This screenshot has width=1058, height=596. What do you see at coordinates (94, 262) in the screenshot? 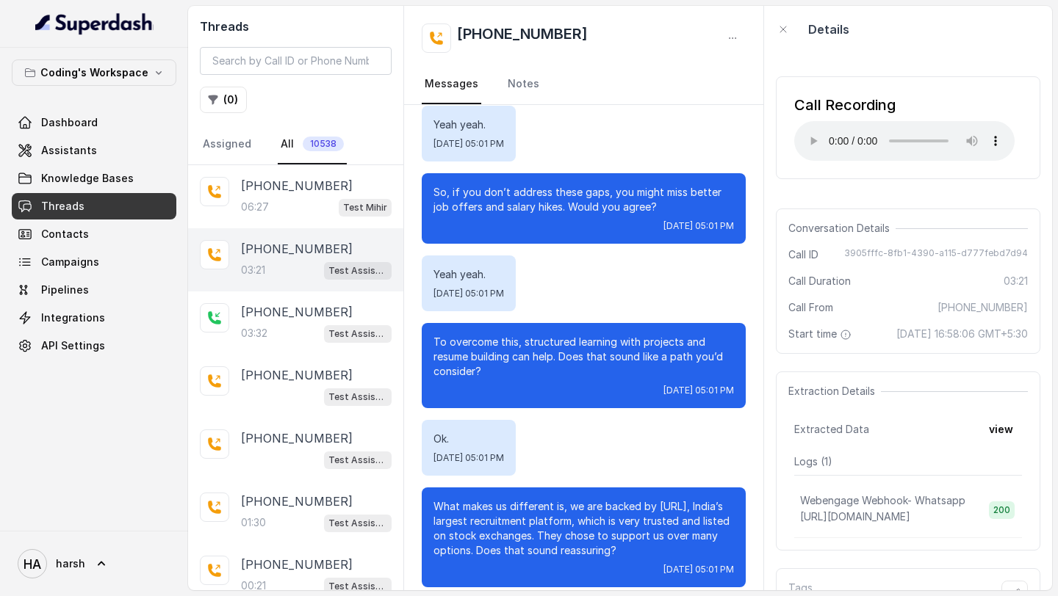
I see `a: Campaigns` at bounding box center [94, 262].